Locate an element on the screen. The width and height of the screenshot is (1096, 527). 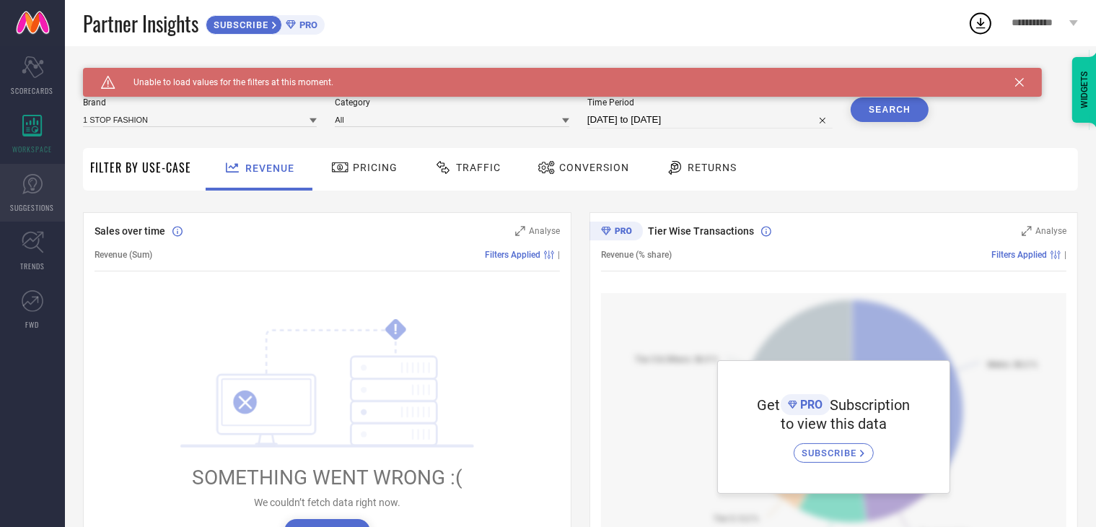
span: SOMETHING WENT WRONG :( is located at coordinates (327, 477).